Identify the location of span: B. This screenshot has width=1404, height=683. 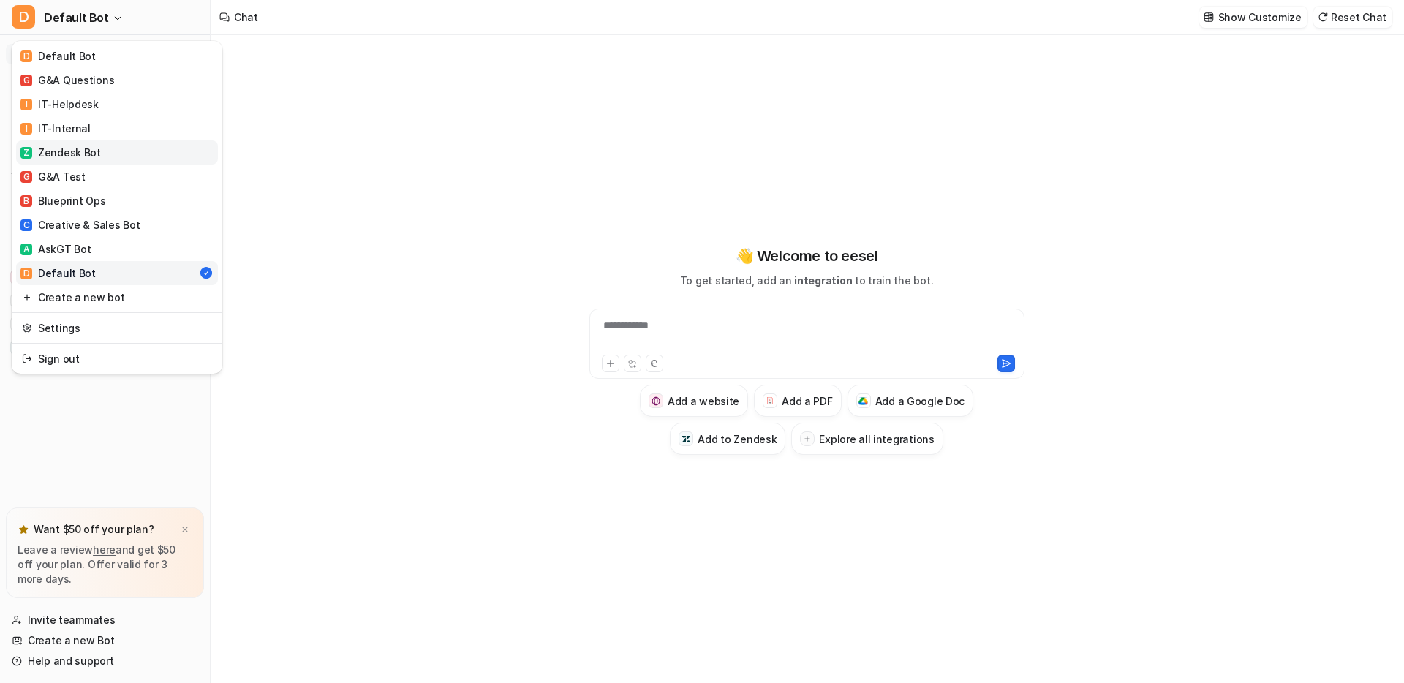
(26, 201).